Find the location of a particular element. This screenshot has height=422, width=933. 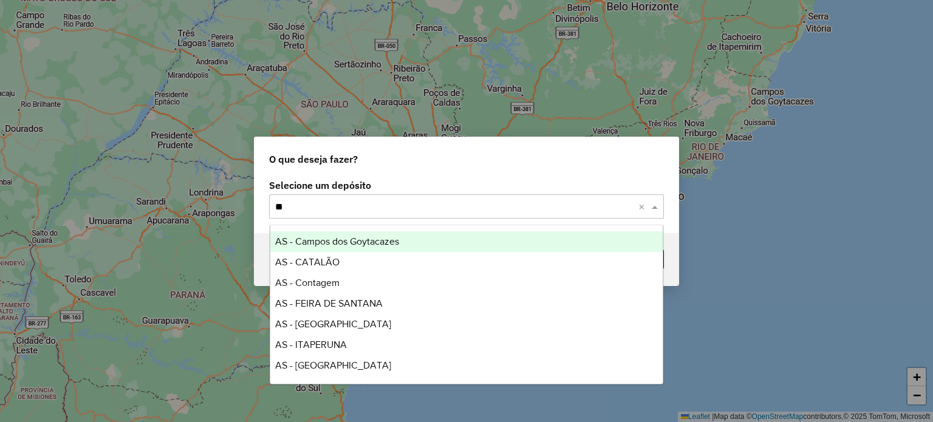

label: Selecione um depósito is located at coordinates (466, 185).